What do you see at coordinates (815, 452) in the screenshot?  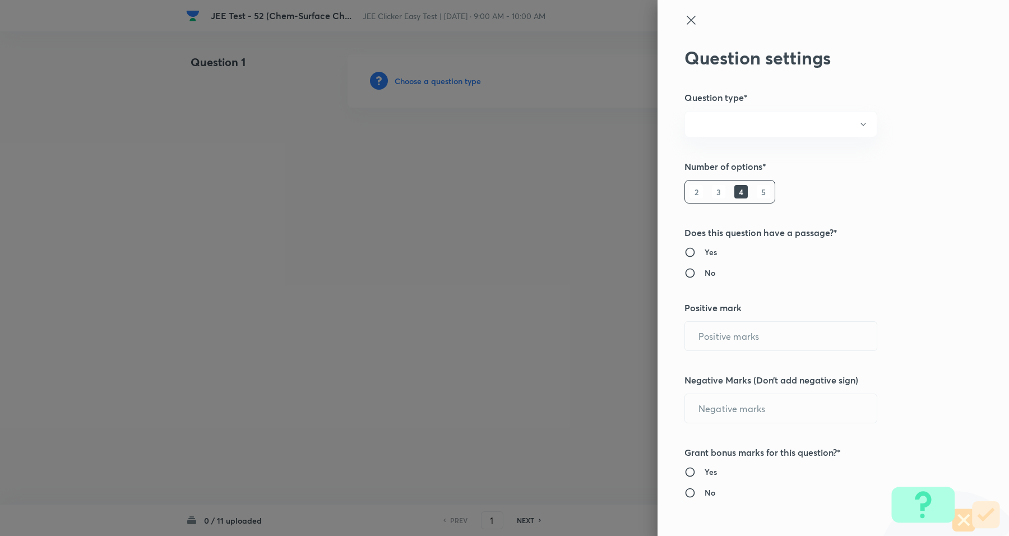 I see `h5: Grant bonus marks for this question?*` at bounding box center [815, 452].